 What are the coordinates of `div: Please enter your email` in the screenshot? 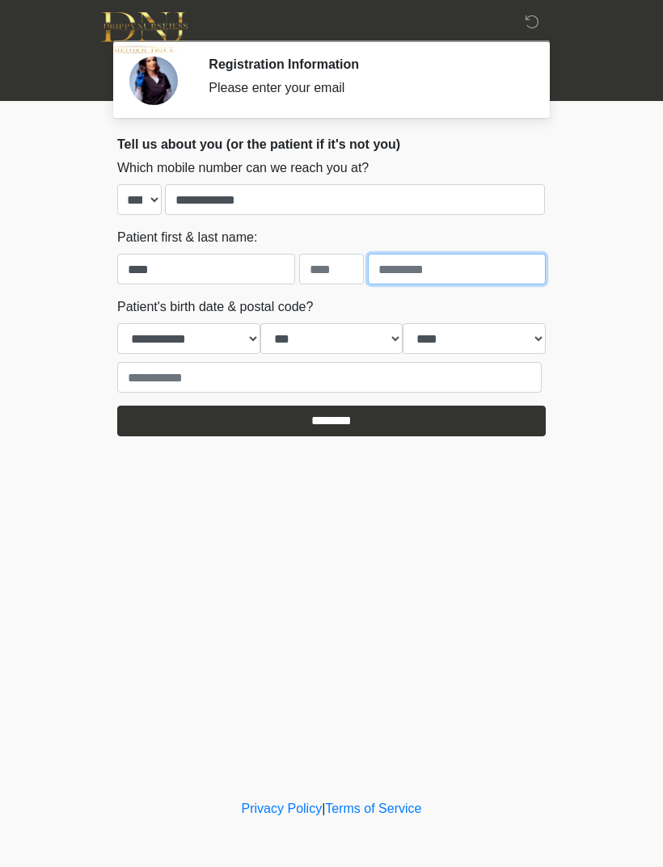 It's located at (364, 88).